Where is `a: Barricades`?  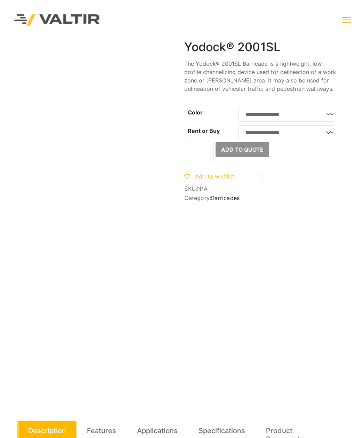
a: Barricades is located at coordinates (225, 198).